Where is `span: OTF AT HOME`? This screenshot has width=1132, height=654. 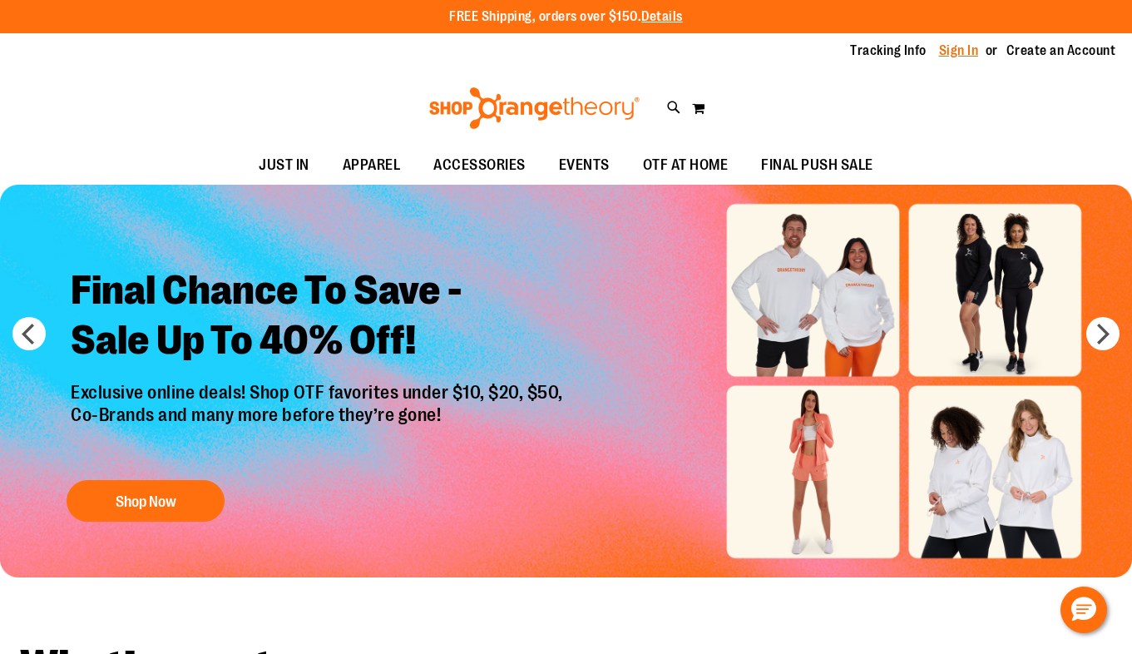
span: OTF AT HOME is located at coordinates (685, 165).